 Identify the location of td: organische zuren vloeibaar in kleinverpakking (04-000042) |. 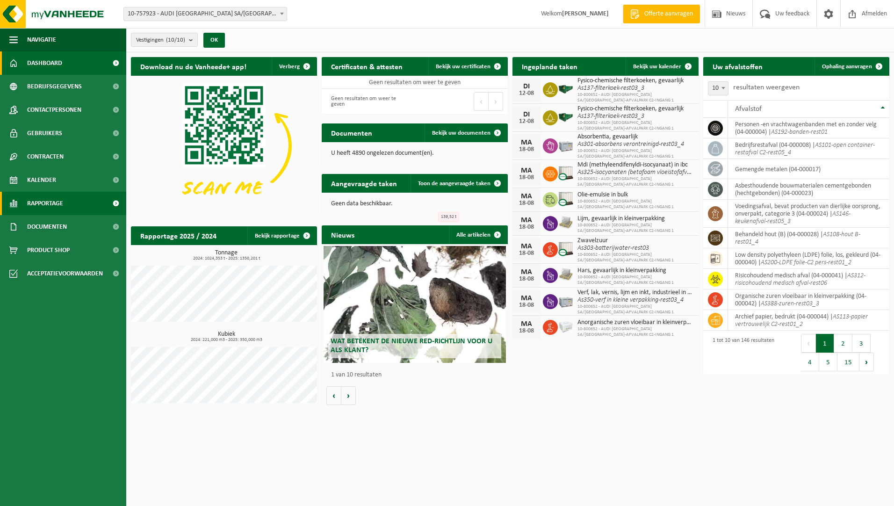
(809, 300).